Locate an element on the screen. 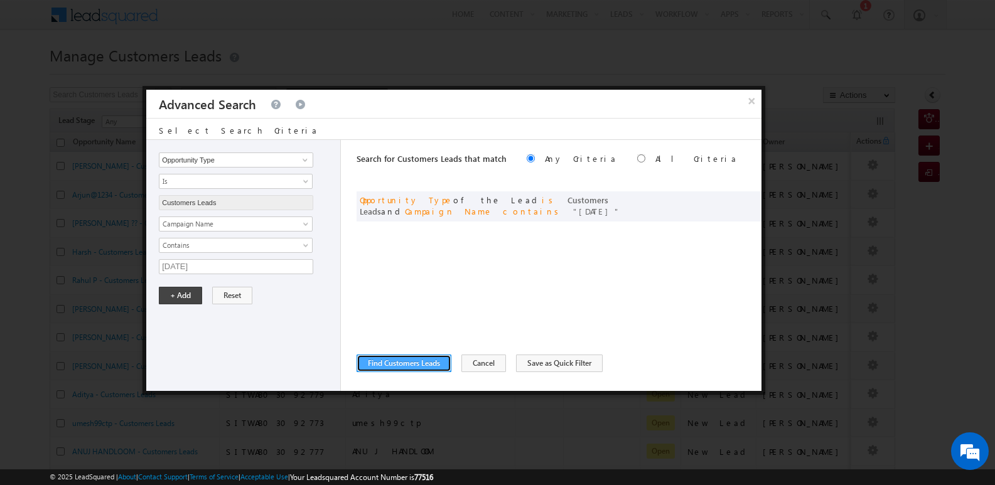 The image size is (995, 485). span: is is located at coordinates (549, 200).